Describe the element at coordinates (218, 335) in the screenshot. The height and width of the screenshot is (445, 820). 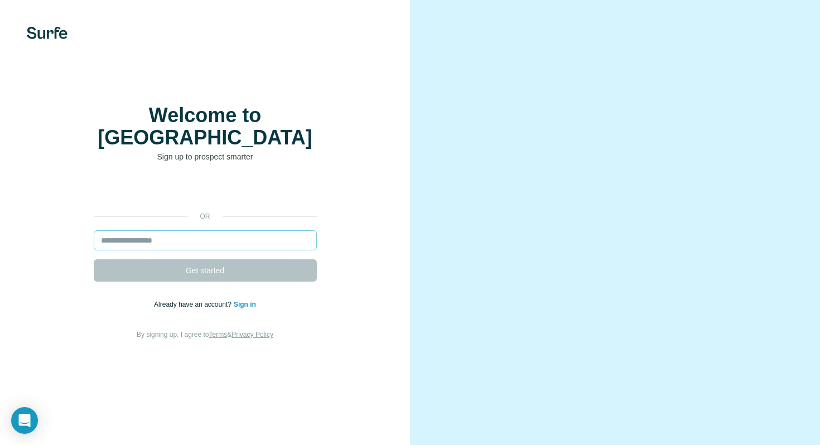
I see `a: Terms` at that location.